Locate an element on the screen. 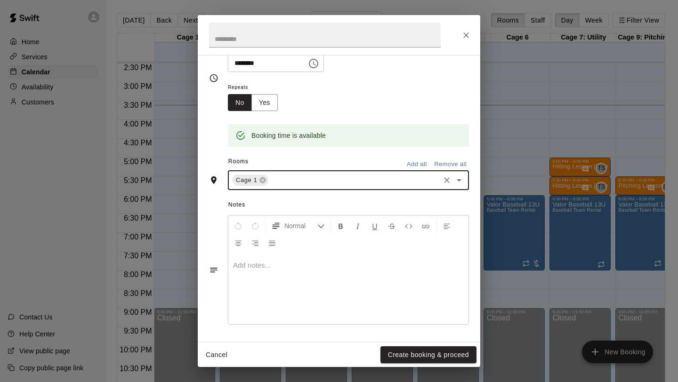 This screenshot has height=382, width=678. div: Cage 1 is located at coordinates (250, 180).